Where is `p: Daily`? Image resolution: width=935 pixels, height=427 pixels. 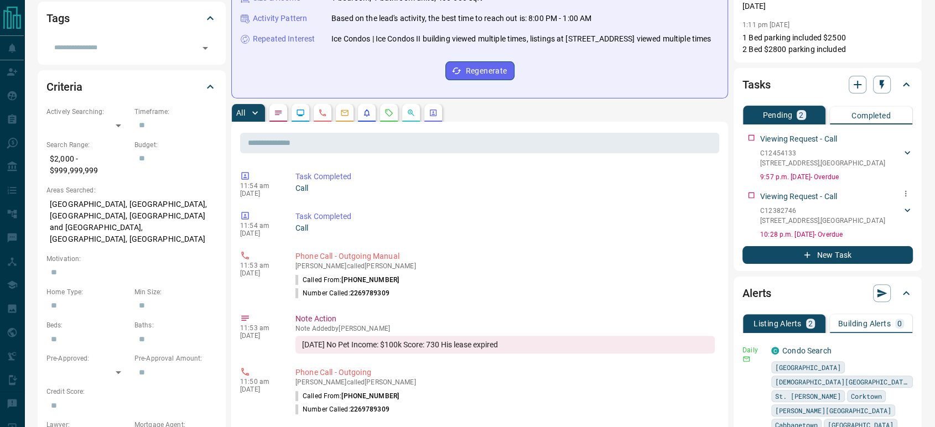 p: Daily is located at coordinates (753, 350).